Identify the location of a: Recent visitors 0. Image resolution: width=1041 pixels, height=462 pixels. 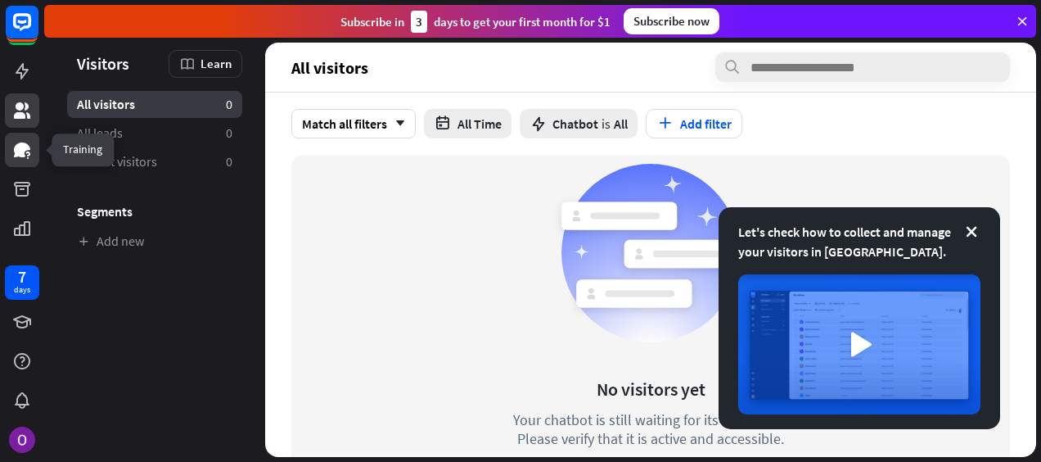
(155, 161).